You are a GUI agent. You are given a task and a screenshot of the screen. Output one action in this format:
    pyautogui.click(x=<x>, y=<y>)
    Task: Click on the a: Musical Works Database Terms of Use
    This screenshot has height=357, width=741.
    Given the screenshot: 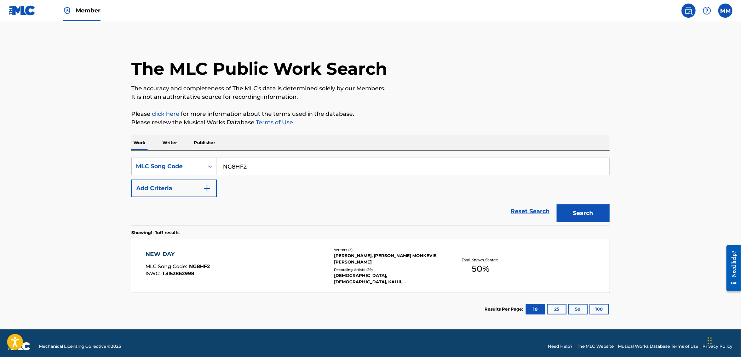 What is the action you would take?
    pyautogui.click(x=658, y=346)
    